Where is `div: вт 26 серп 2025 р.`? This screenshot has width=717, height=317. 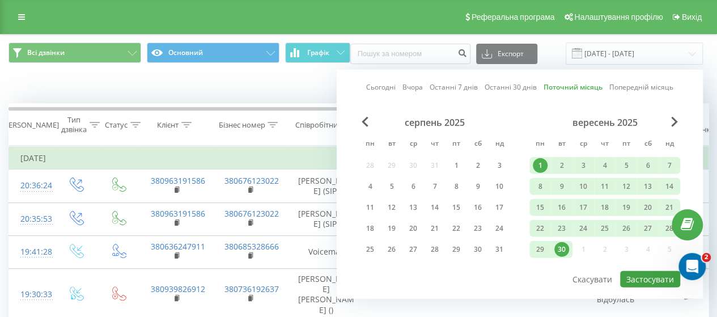
div: вт 26 серп 2025 р. is located at coordinates (392, 249).